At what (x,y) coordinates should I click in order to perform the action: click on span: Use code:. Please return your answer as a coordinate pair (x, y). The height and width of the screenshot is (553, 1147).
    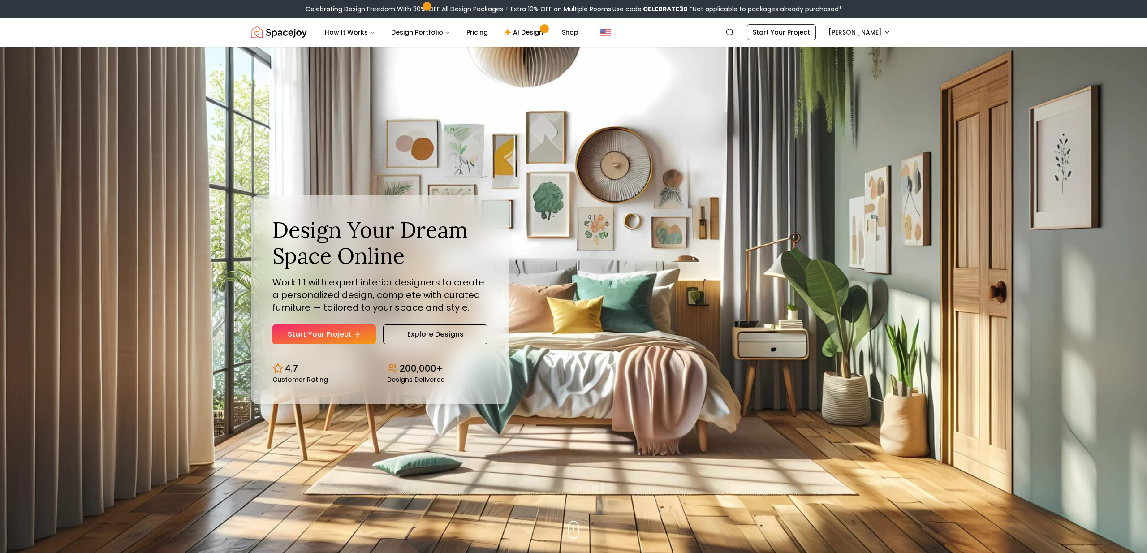
    Looking at the image, I should click on (650, 9).